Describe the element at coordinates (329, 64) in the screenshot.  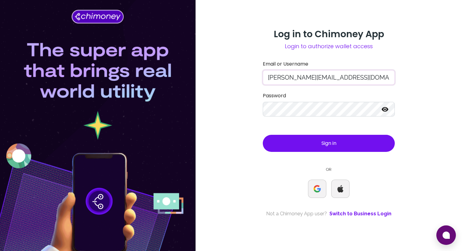
I see `label: Email or Username` at that location.